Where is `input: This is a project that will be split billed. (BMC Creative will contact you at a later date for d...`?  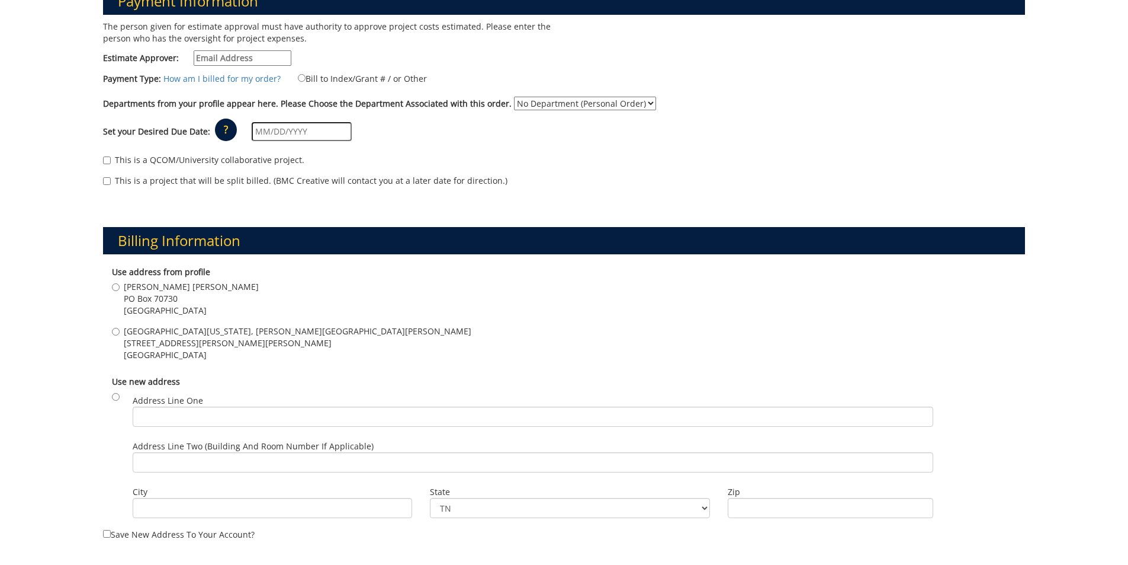
input: This is a project that will be split billed. (BMC Creative will contact you at a later date for d... is located at coordinates (107, 181).